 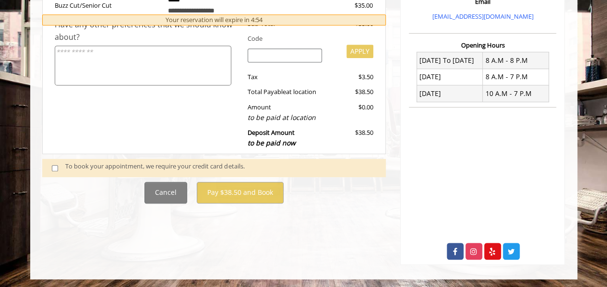 I want to click on span: at location, so click(x=301, y=92).